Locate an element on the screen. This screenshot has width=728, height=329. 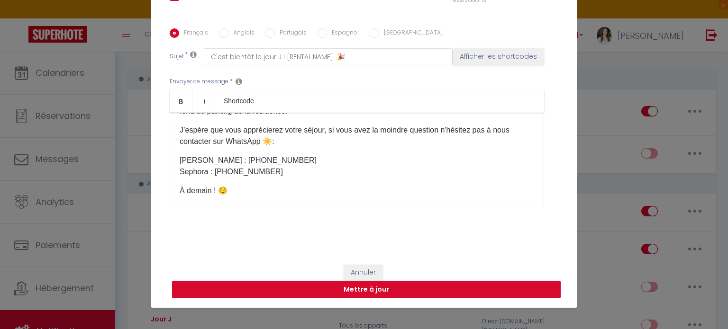
button: Mettre à jour is located at coordinates (366, 290).